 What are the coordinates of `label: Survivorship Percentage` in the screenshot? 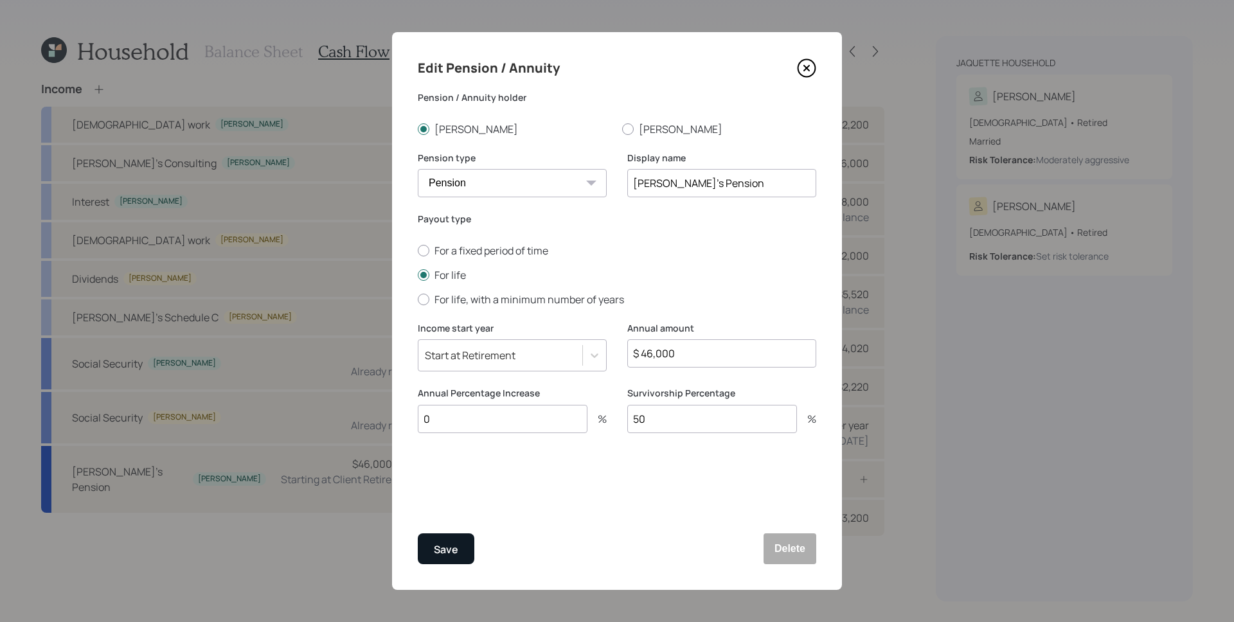 It's located at (722, 393).